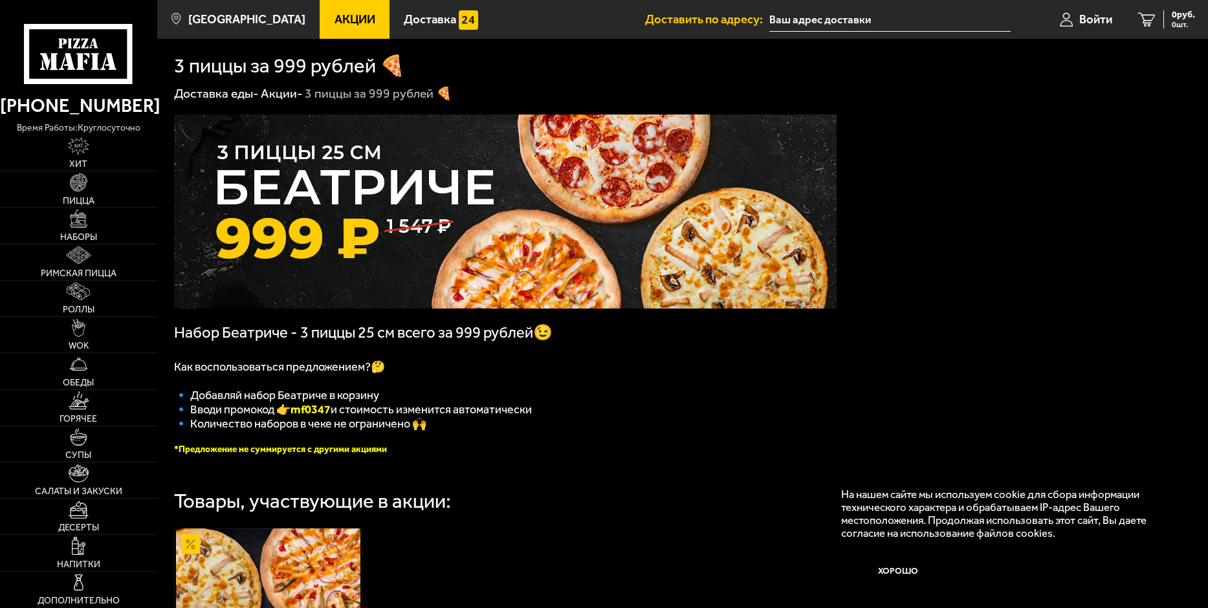 The width and height of the screenshot is (1208, 608). I want to click on span: Супы, so click(78, 455).